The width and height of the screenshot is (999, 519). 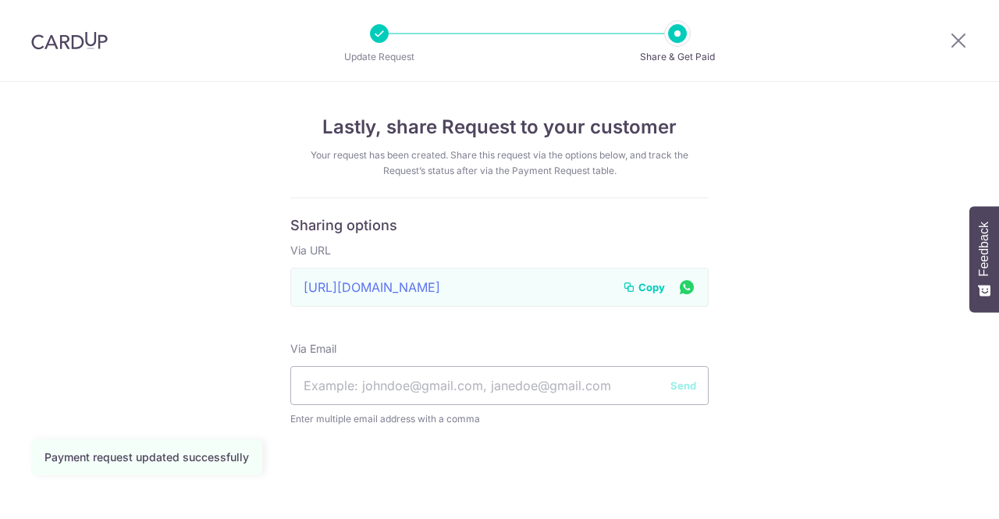 What do you see at coordinates (311, 251) in the screenshot?
I see `label: Via URL` at bounding box center [311, 251].